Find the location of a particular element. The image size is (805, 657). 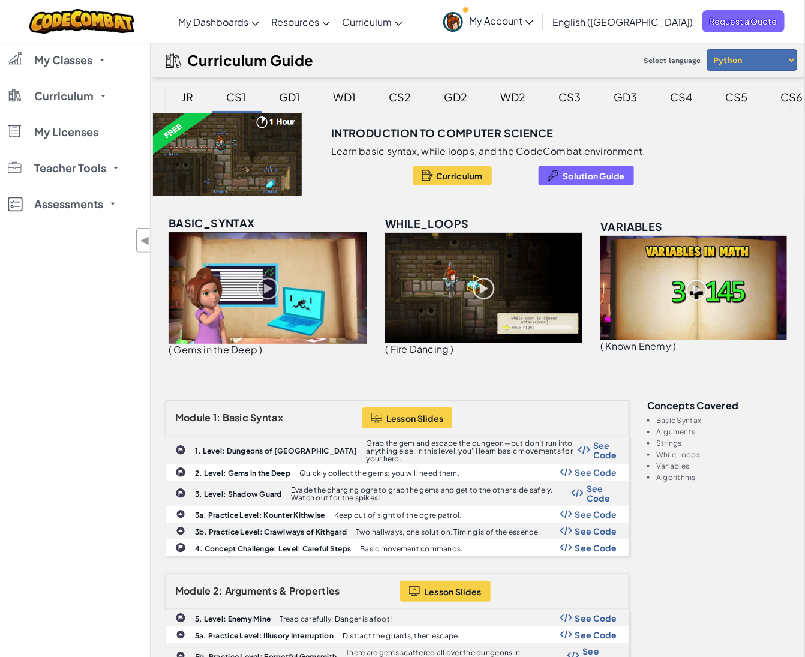

li: Strings is located at coordinates (723, 443).